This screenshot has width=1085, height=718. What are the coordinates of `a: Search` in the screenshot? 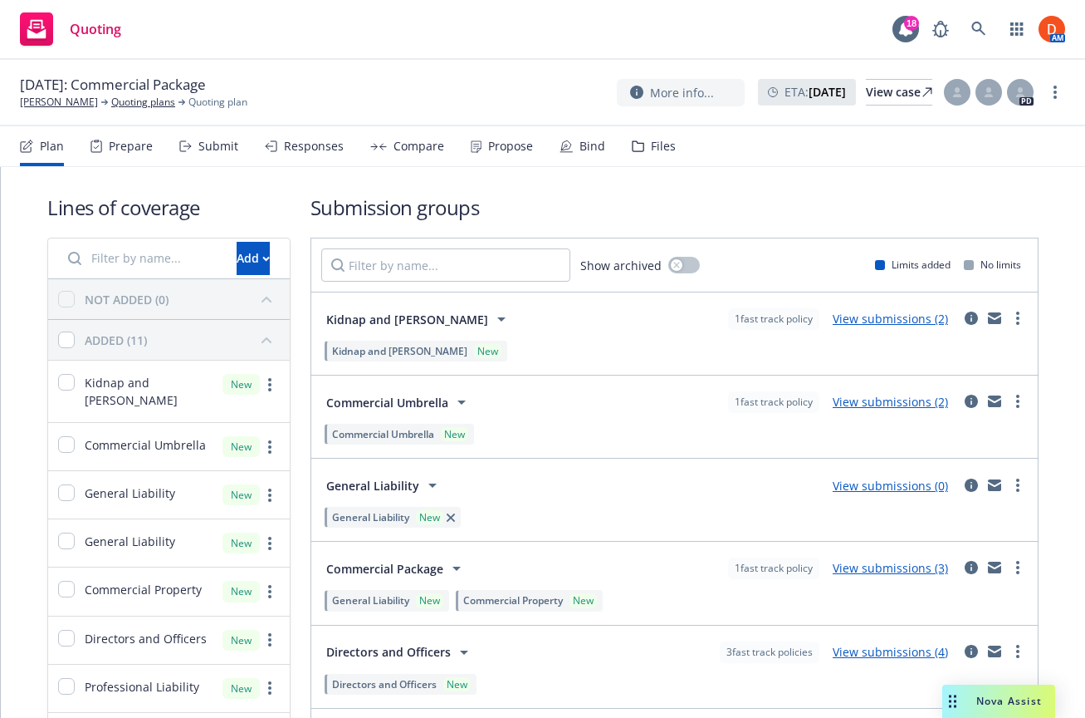 It's located at (979, 29).